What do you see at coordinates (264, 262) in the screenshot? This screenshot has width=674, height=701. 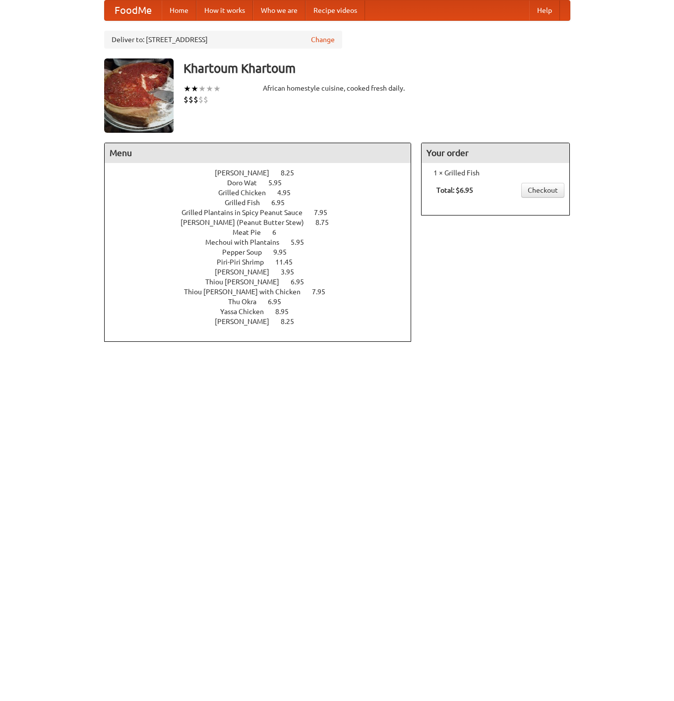 I see `a: Piri-Piri Shrimp 11.45` at bounding box center [264, 262].